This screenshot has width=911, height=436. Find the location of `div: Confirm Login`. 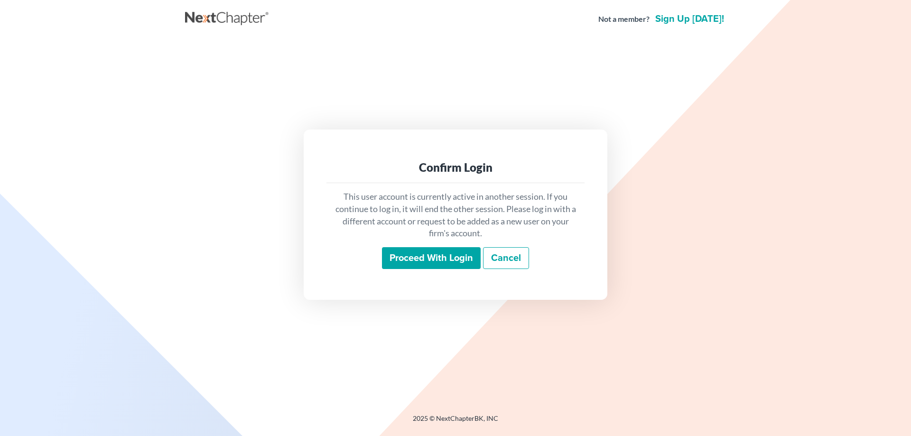

div: Confirm Login is located at coordinates (455, 167).